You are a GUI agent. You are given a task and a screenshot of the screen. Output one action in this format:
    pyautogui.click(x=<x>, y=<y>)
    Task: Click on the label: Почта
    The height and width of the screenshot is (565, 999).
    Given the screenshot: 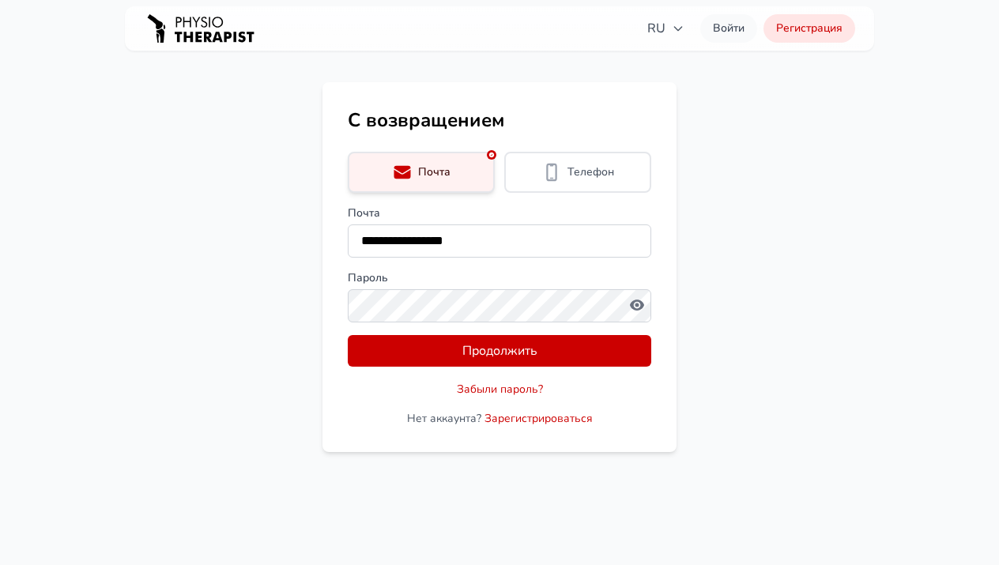 What is the action you would take?
    pyautogui.click(x=500, y=213)
    